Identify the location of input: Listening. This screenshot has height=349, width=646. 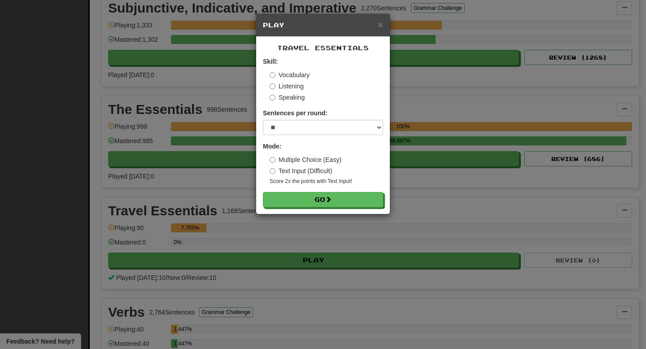
(272, 86).